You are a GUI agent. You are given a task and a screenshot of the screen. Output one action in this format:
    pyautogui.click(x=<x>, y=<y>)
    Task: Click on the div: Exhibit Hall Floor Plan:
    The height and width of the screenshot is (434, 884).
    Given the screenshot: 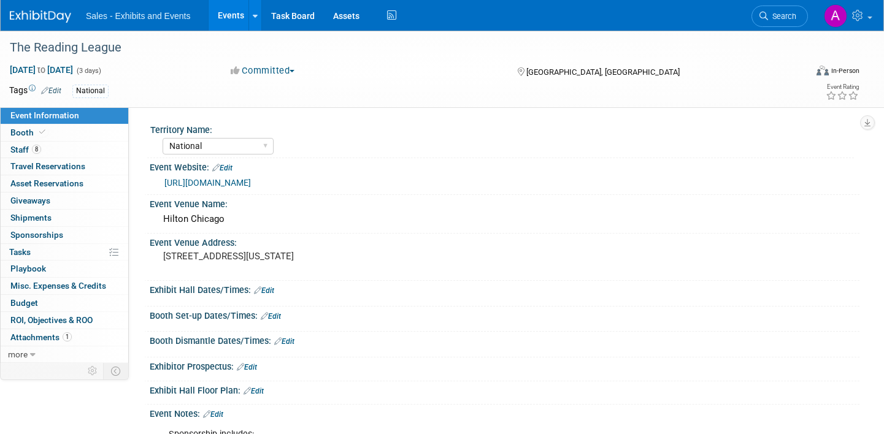 What is the action you would take?
    pyautogui.click(x=504, y=389)
    